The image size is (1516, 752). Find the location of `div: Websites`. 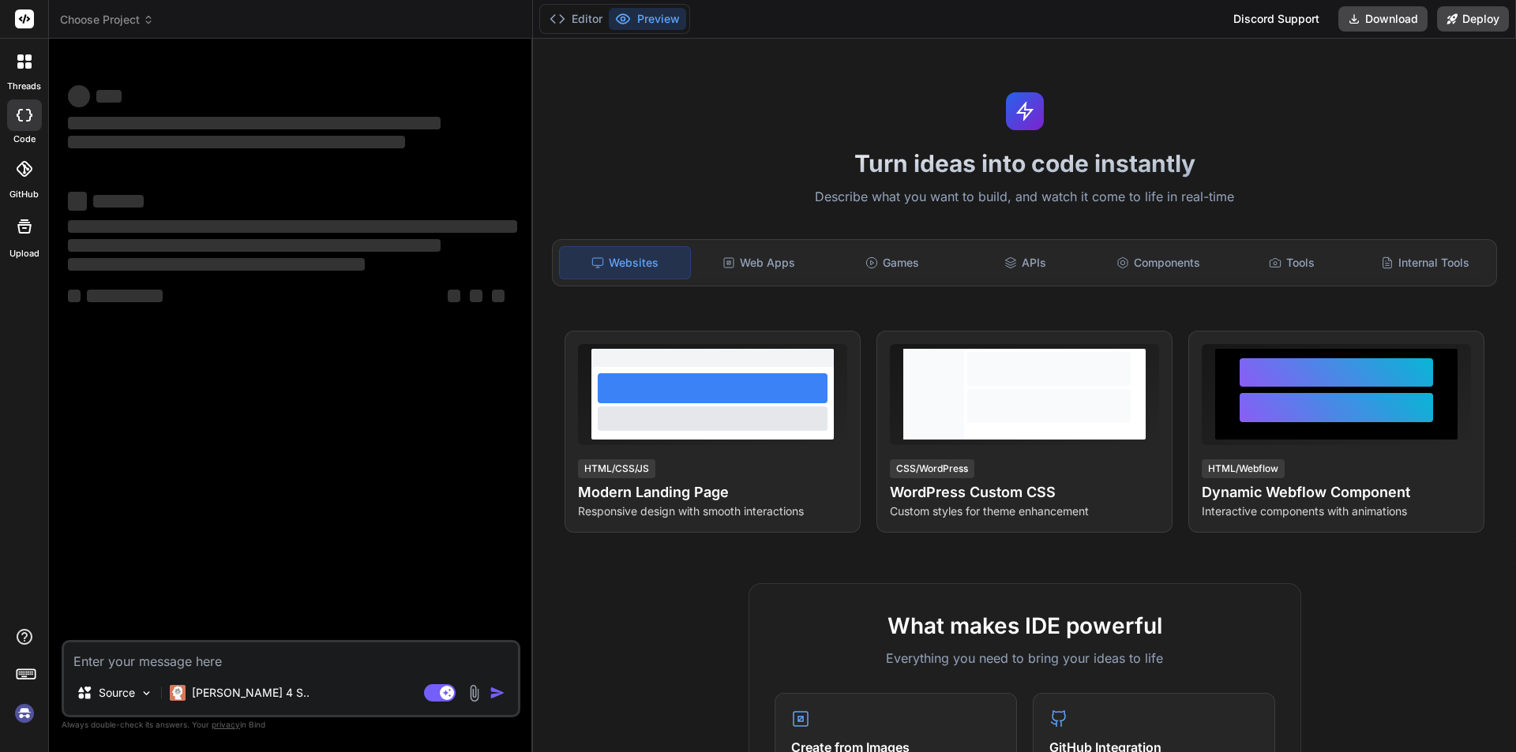

div: Websites is located at coordinates (625, 263).